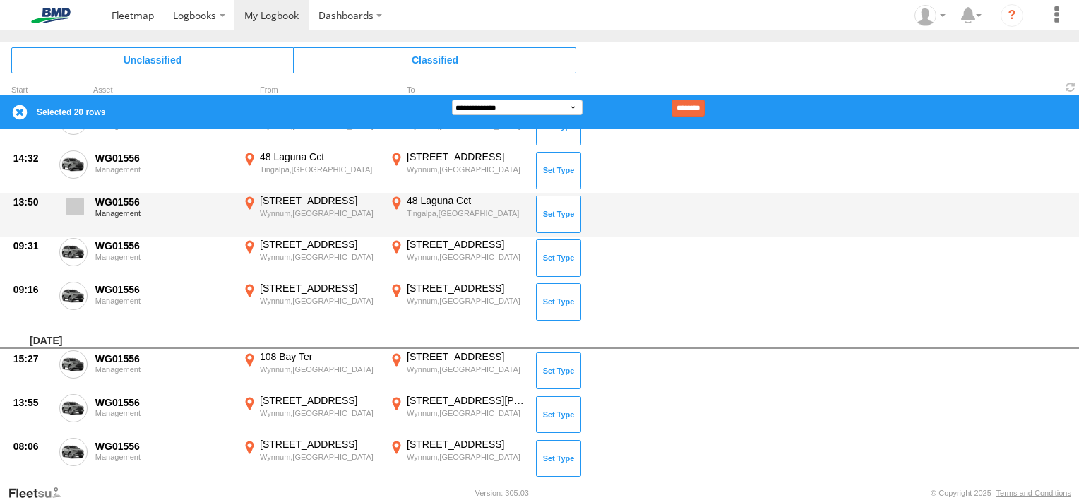 Image resolution: width=1079 pixels, height=500 pixels. Describe the element at coordinates (164, 90) in the screenshot. I see `div: Asset` at that location.